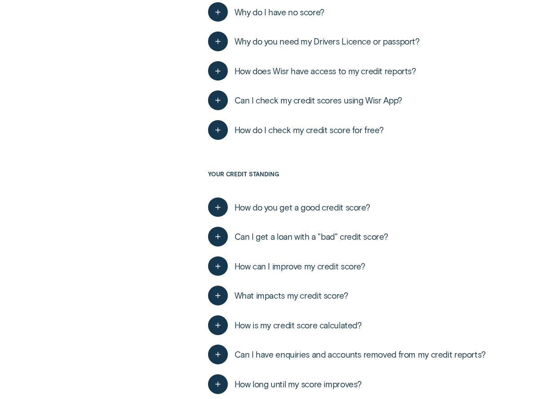 Image resolution: width=559 pixels, height=399 pixels. Describe the element at coordinates (285, 384) in the screenshot. I see `button: How long until my score improves?` at that location.